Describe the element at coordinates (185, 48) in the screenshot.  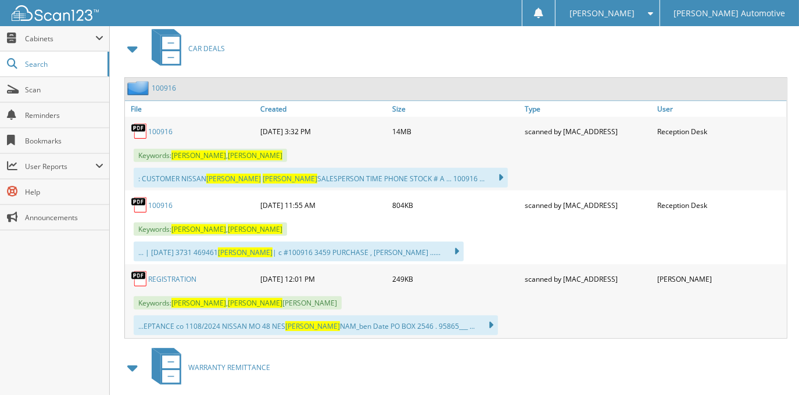
I see `a: CAR DEALS` at that location.